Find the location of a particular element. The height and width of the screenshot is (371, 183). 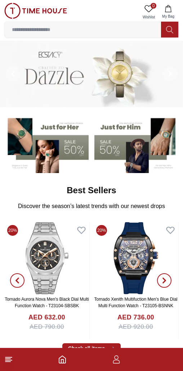

h4: AED 632.00 is located at coordinates (47, 317).